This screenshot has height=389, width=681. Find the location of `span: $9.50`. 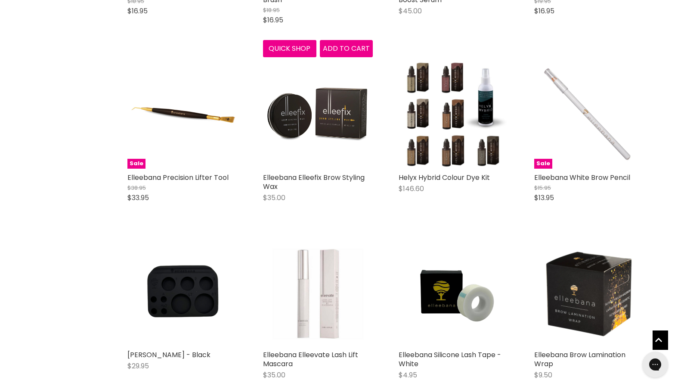

span: $9.50 is located at coordinates (543, 375).